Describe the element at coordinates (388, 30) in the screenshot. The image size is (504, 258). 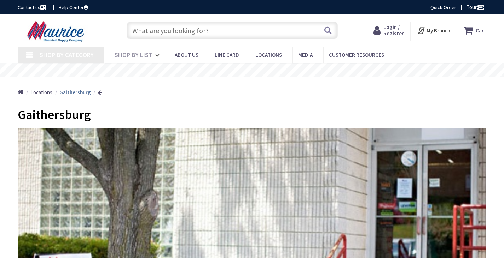
I see `a: Login / Register` at that location.